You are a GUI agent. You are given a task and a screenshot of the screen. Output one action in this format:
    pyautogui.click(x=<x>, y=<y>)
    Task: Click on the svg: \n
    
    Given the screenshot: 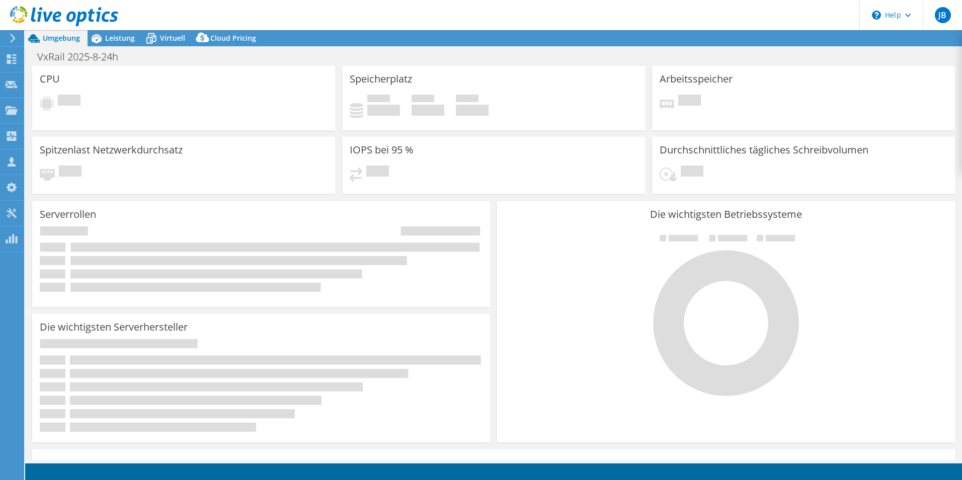 What is the action you would take?
    pyautogui.click(x=877, y=15)
    